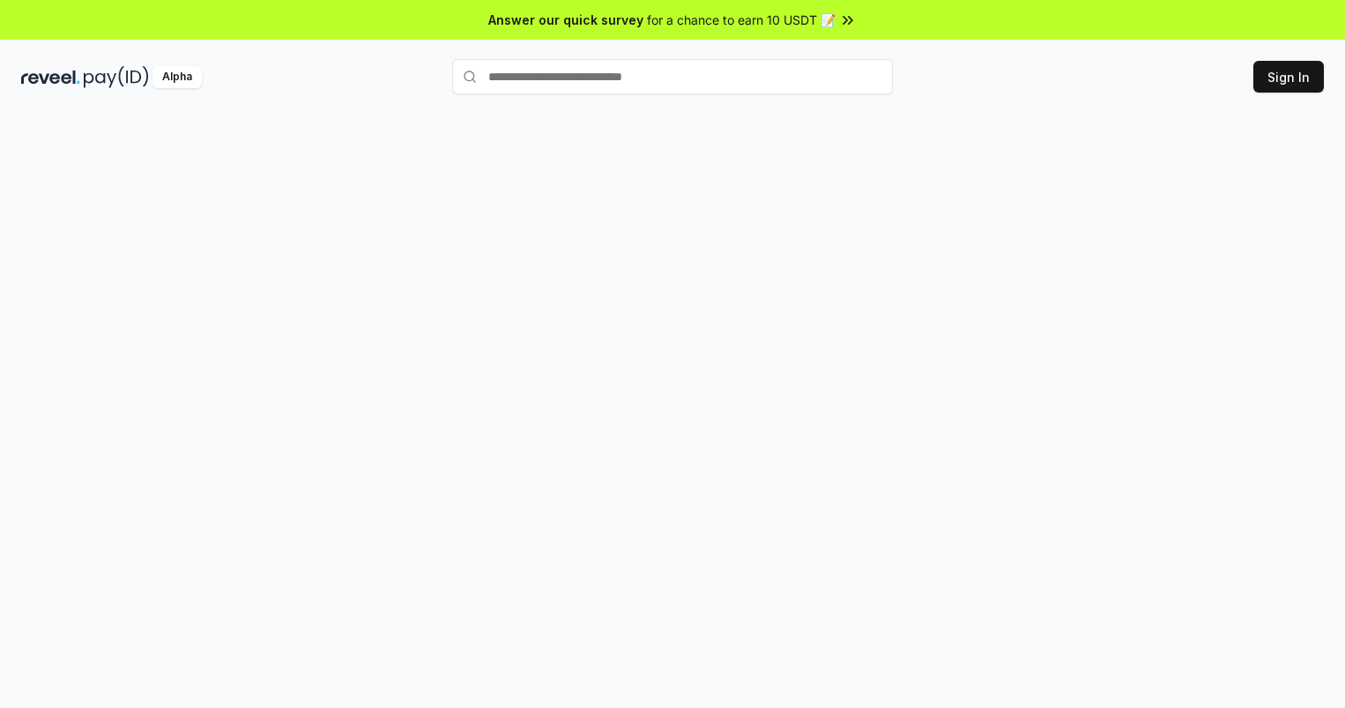 This screenshot has width=1345, height=708. I want to click on div: Alpha, so click(177, 77).